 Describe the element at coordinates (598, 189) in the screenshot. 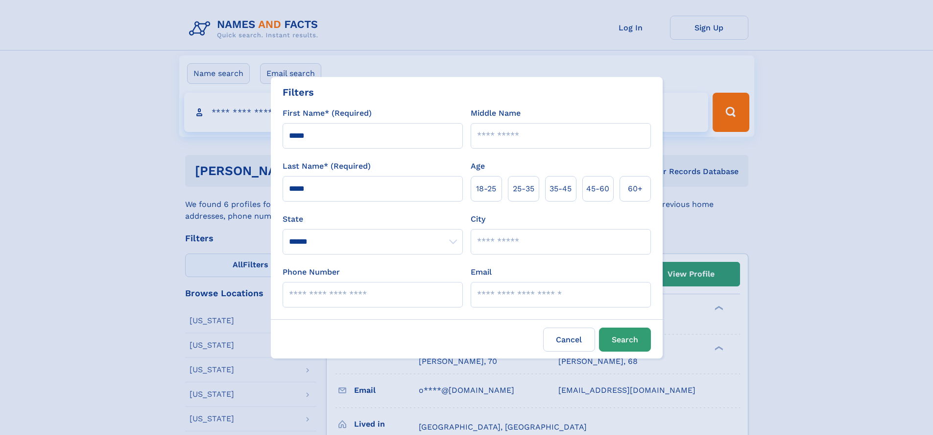

I see `span: 45‑60` at that location.